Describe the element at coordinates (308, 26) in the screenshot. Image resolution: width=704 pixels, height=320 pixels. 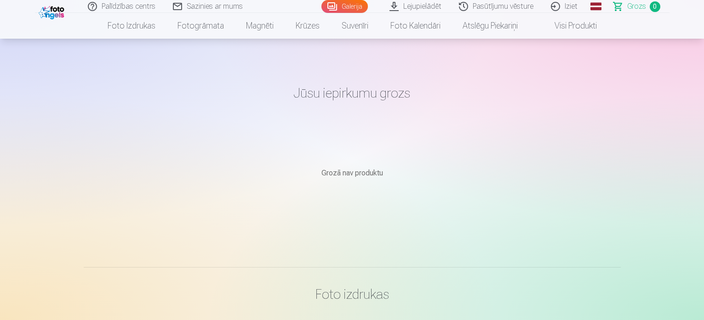
I see `a: Krūzes` at that location.